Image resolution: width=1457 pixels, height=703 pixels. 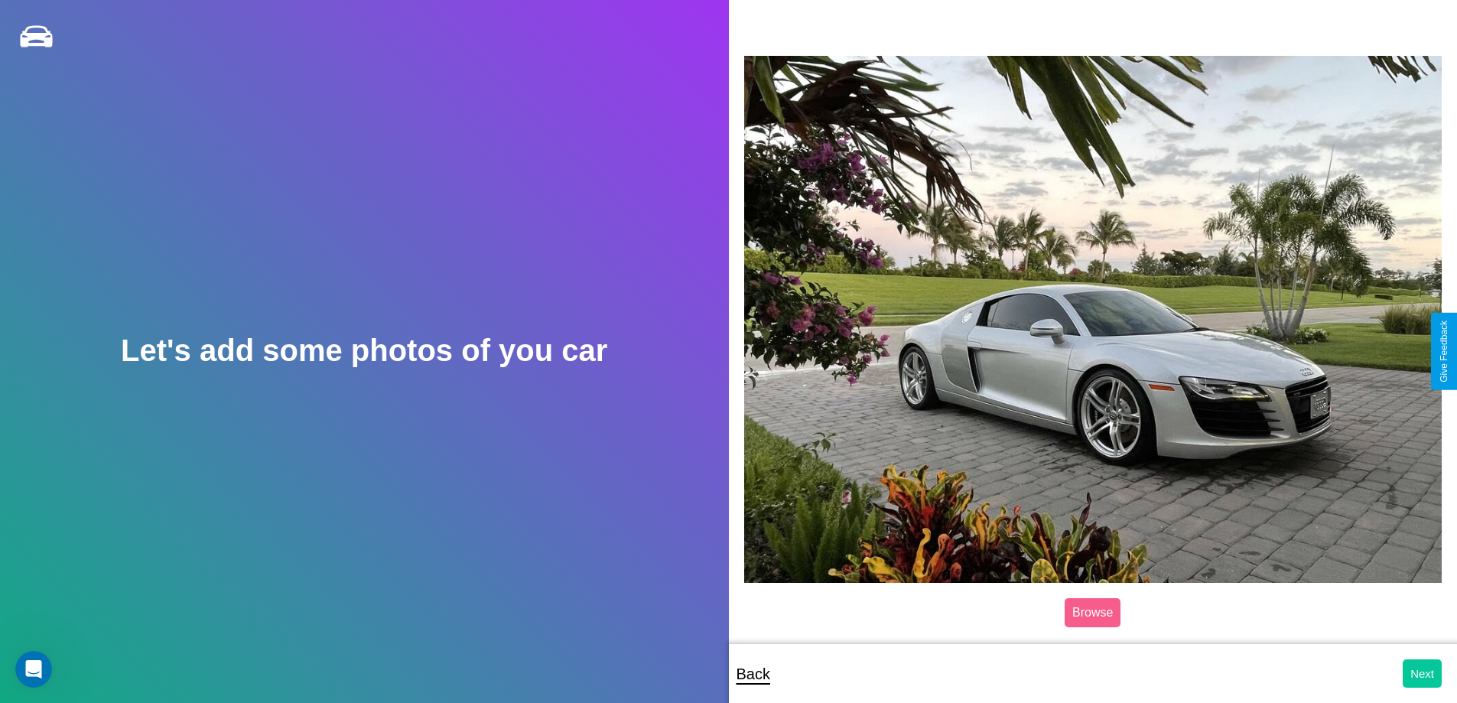 What do you see at coordinates (1444, 351) in the screenshot?
I see `div: Give Feedback` at bounding box center [1444, 351].